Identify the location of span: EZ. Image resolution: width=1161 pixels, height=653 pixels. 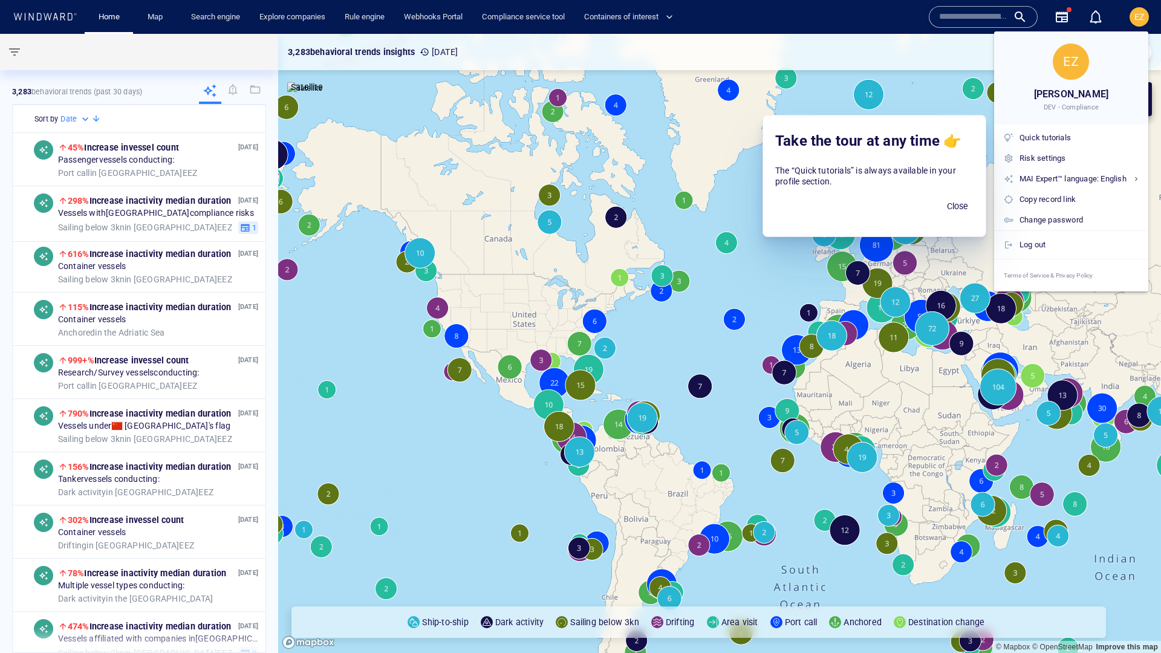
(1071, 61).